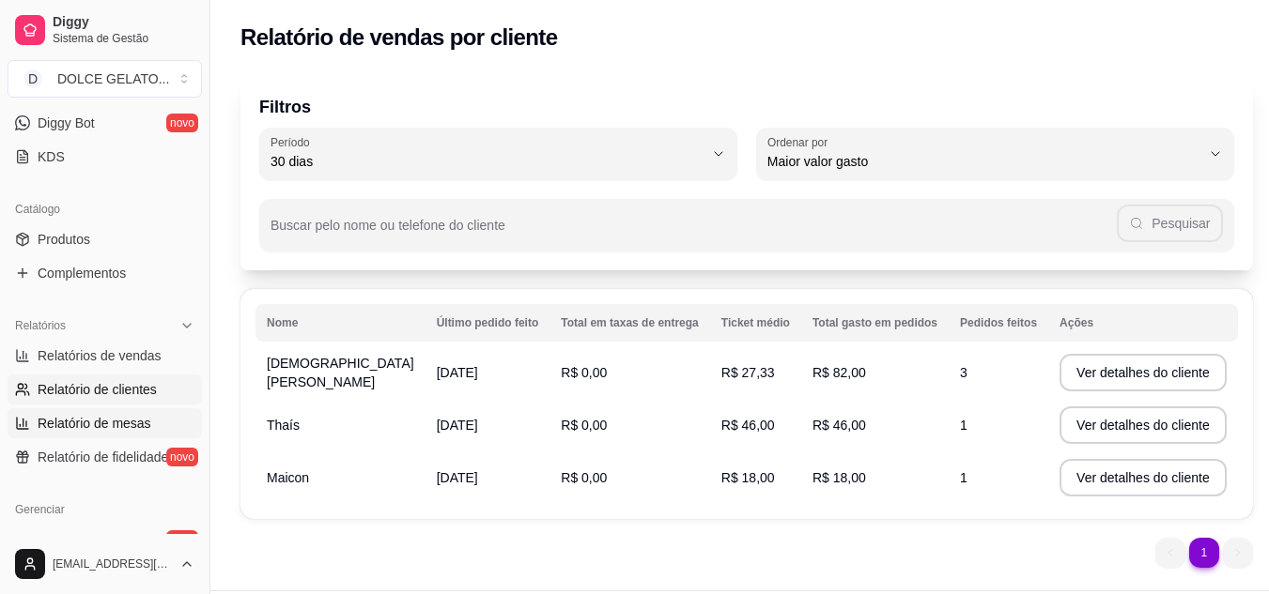 The height and width of the screenshot is (594, 1269). What do you see at coordinates (486, 162) in the screenshot?
I see `span: 30 dias` at bounding box center [486, 162].